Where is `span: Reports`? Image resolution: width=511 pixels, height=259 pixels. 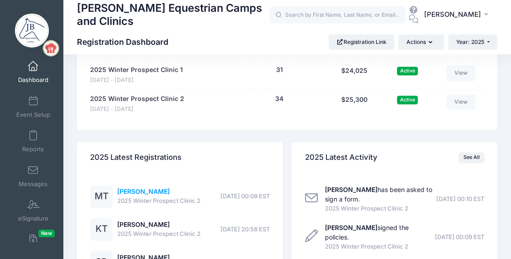
span: Reports is located at coordinates (33, 149).